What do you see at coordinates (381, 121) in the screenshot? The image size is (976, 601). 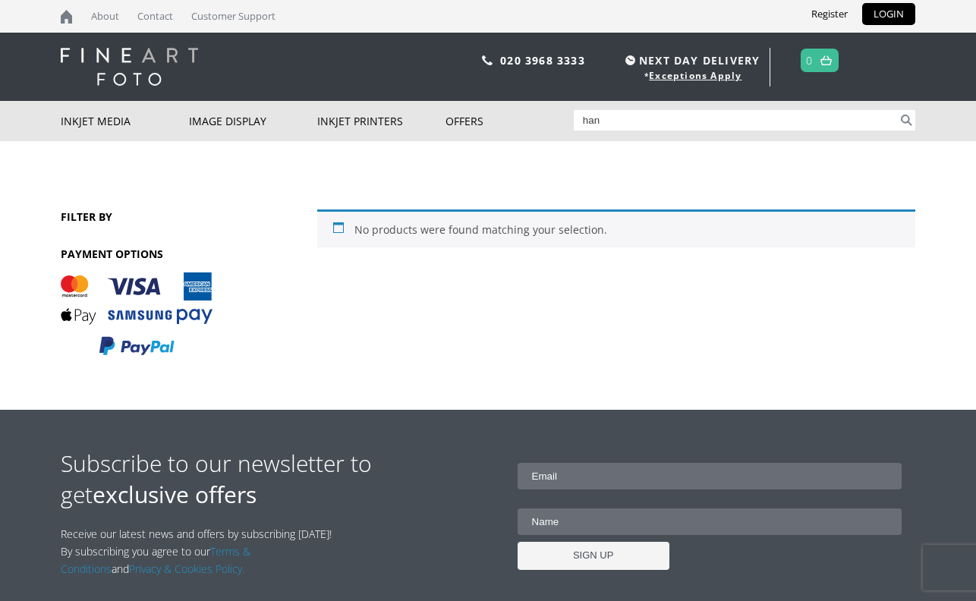 I see `a: Inkjet Printers` at bounding box center [381, 121].